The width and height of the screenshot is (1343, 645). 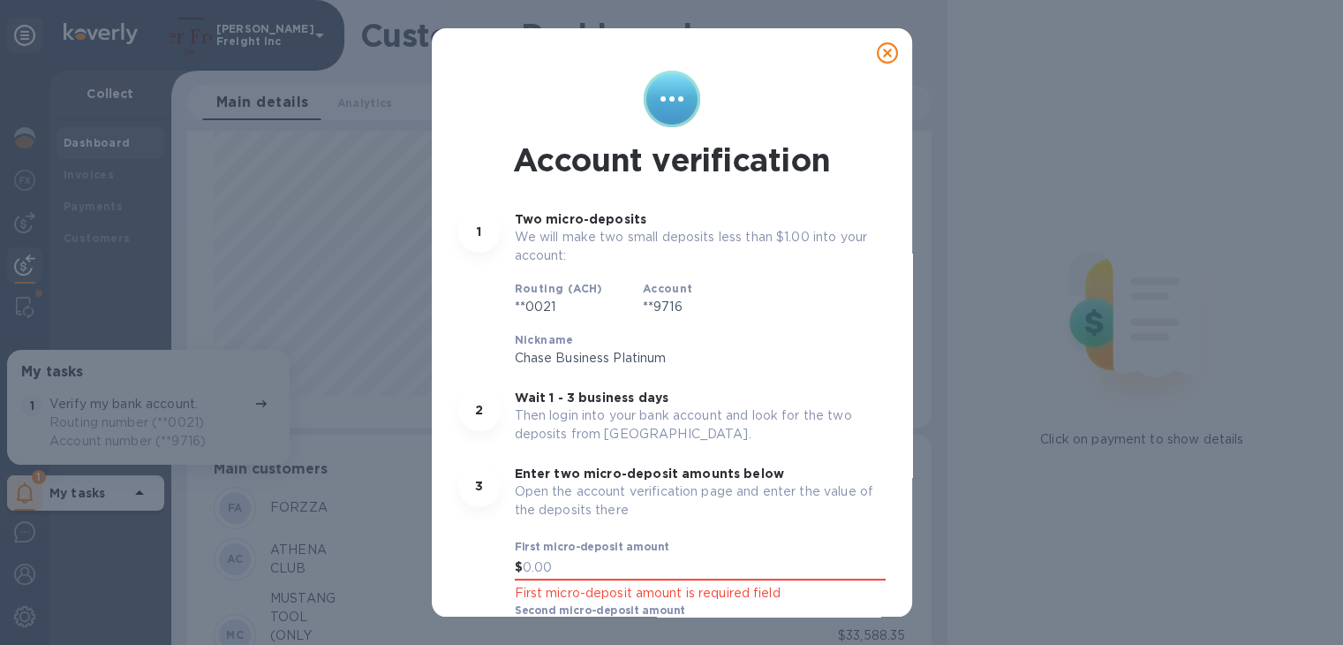 What do you see at coordinates (479, 231) in the screenshot?
I see `p: 1` at bounding box center [479, 231].